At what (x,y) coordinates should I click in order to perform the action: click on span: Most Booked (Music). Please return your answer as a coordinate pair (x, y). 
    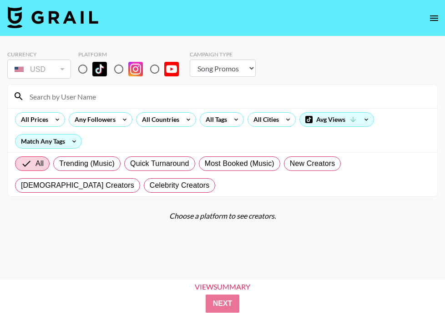
    Looking at the image, I should click on (239, 164).